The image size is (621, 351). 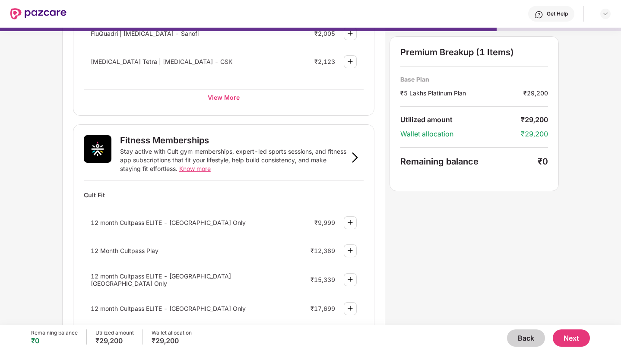 I want to click on div: Get Help, so click(x=557, y=14).